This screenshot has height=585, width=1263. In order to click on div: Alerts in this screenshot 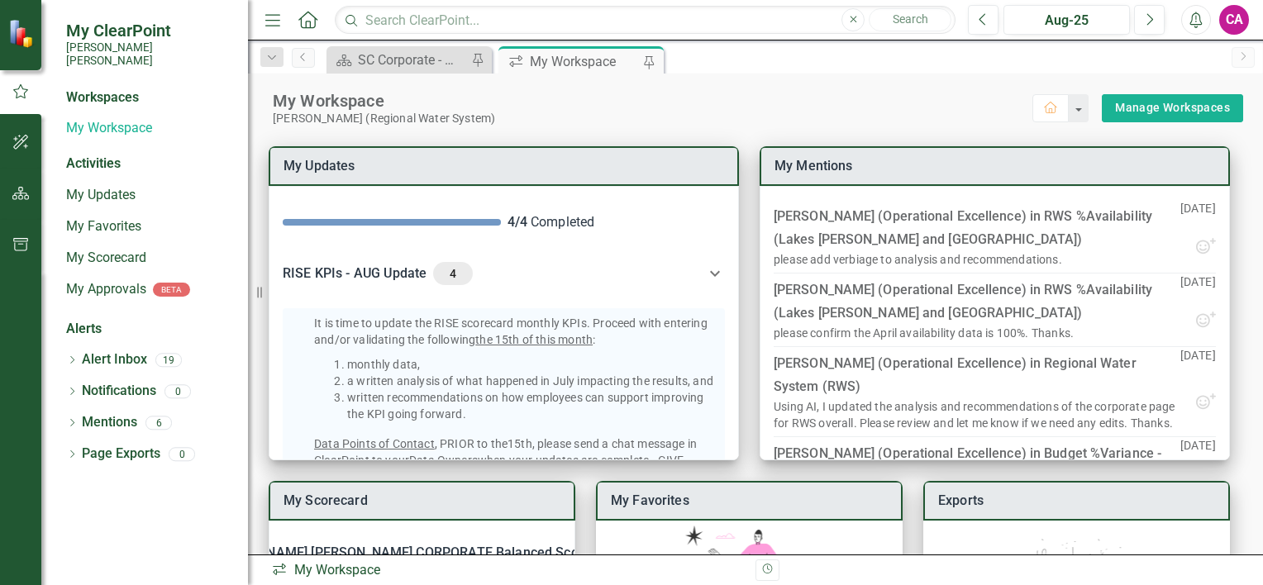, I will do `click(149, 329)`.